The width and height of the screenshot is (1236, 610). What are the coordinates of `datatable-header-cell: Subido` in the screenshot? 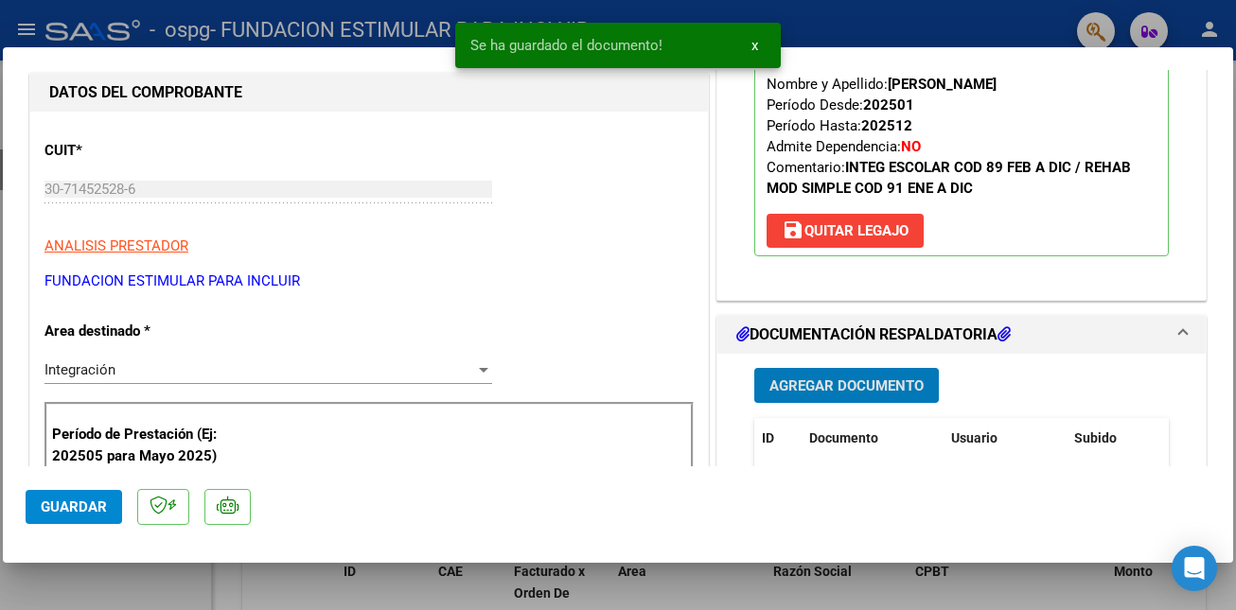 It's located at (1114, 438).